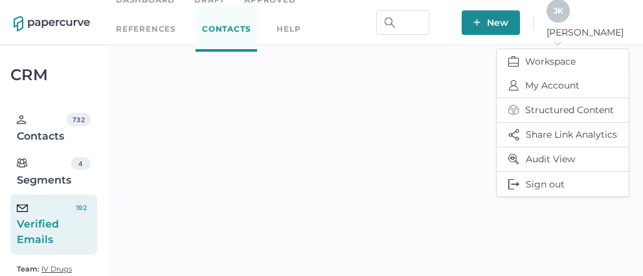 This screenshot has width=643, height=276. Describe the element at coordinates (513, 159) in the screenshot. I see `img: audit-view-icon.a810f195.svg` at that location.